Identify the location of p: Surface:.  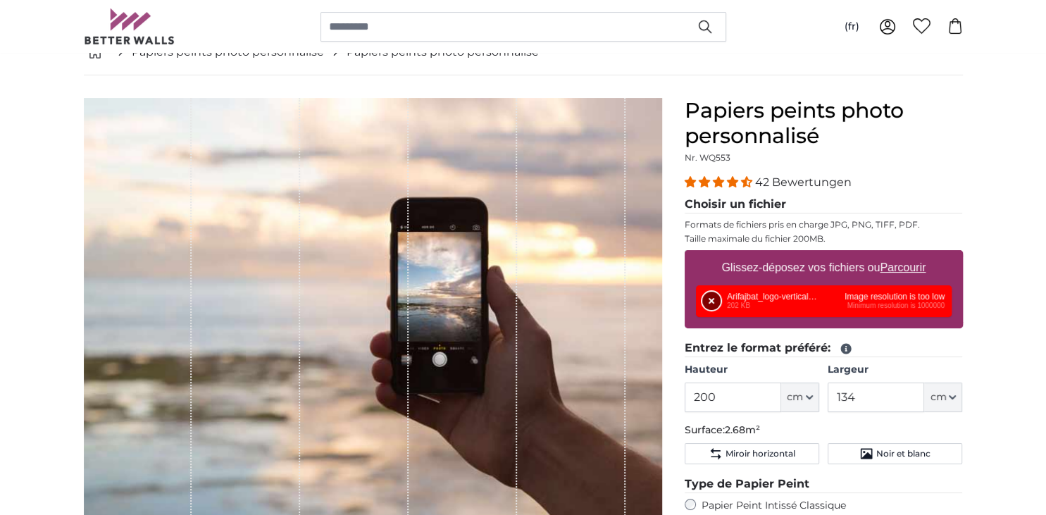
(824, 430).